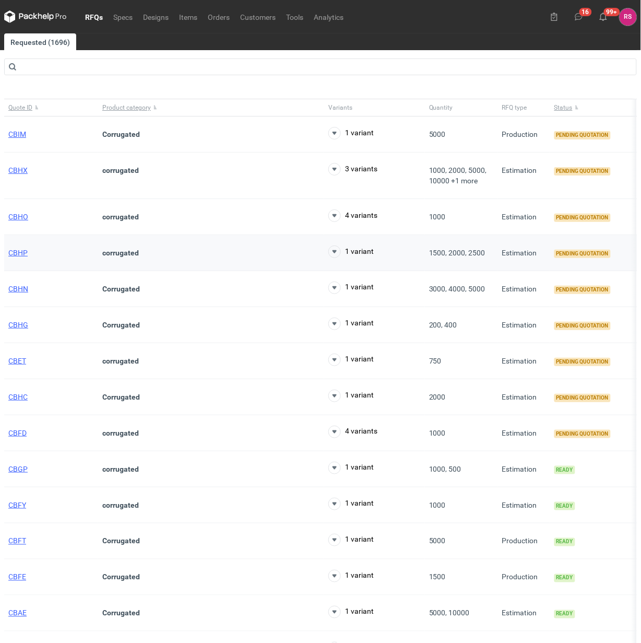  I want to click on span: CBHN, so click(18, 289).